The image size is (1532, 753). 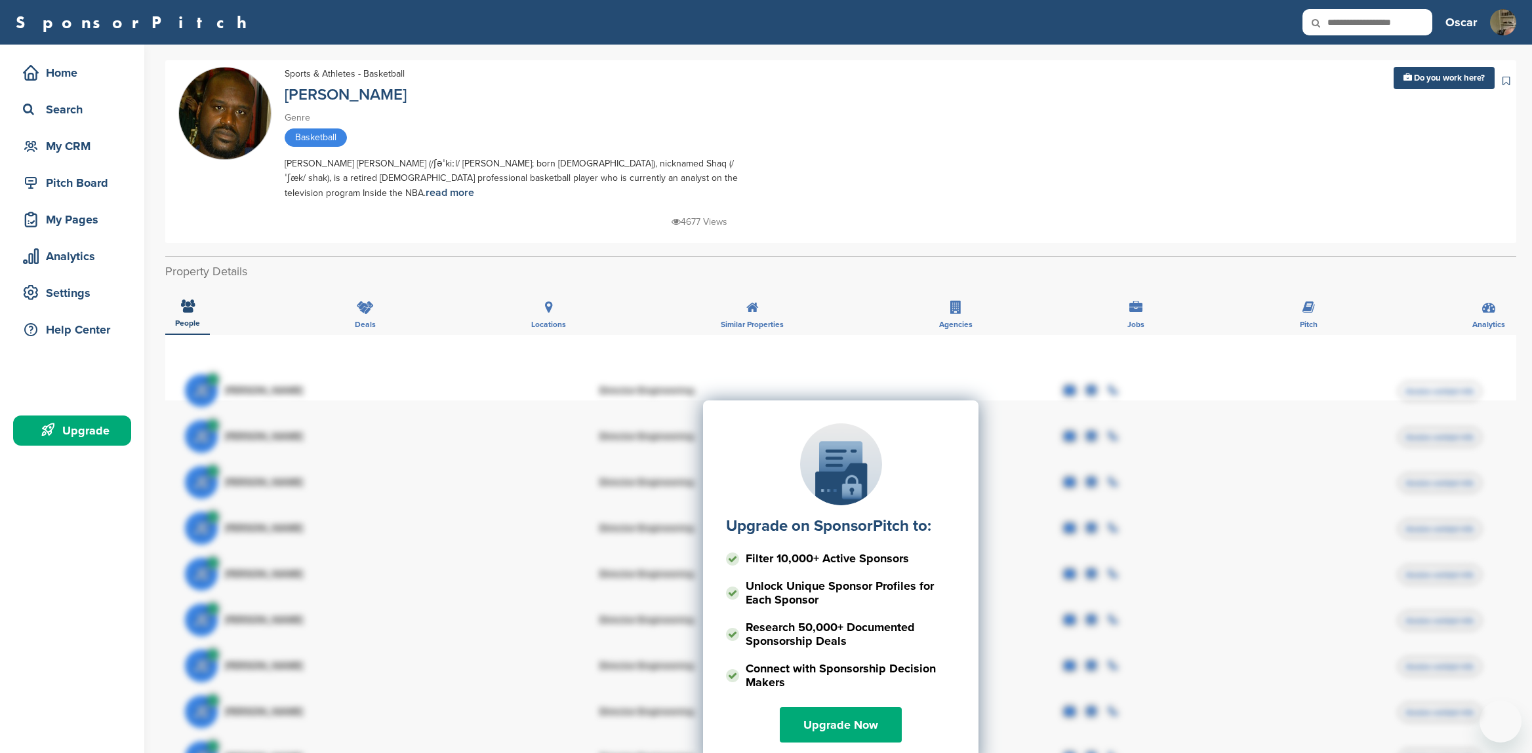 I want to click on div: My Pages, so click(x=75, y=220).